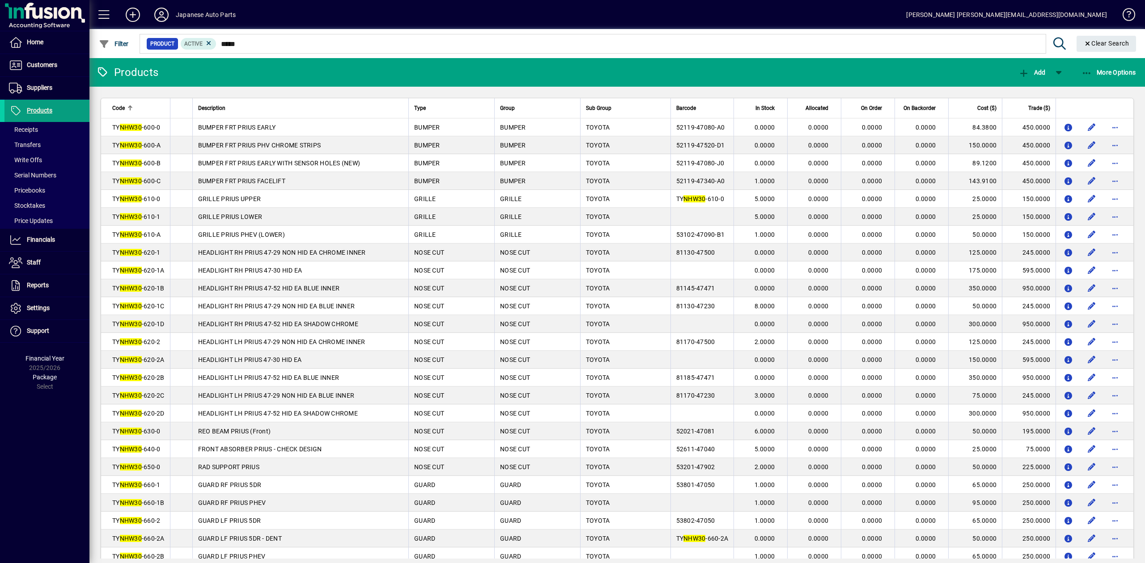 The width and height of the screenshot is (1145, 563). Describe the element at coordinates (31, 221) in the screenshot. I see `span: Price Updates` at that location.